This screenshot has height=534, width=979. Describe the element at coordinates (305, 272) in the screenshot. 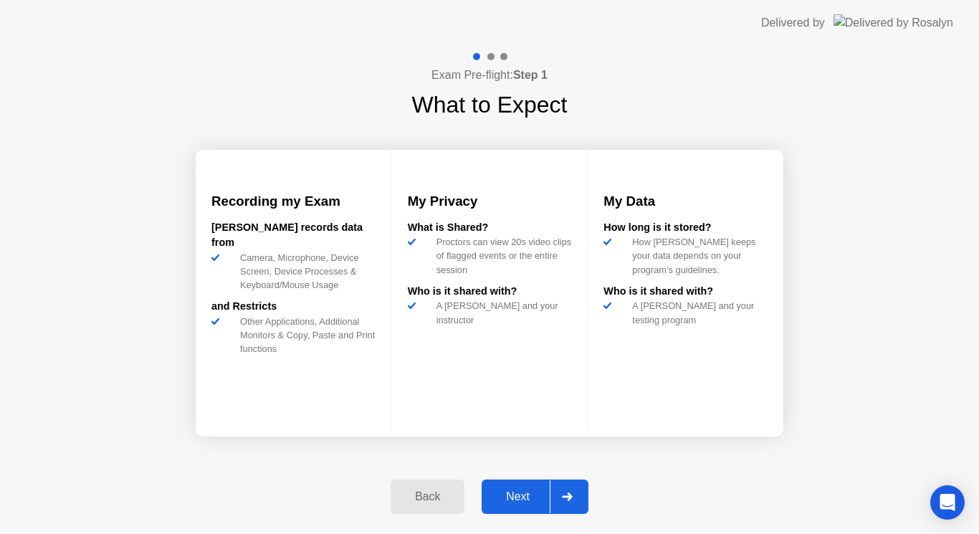

I see `div: Camera, Microphone, Device Screen, Device Processes & Keyboard/Mouse Usage` at that location.